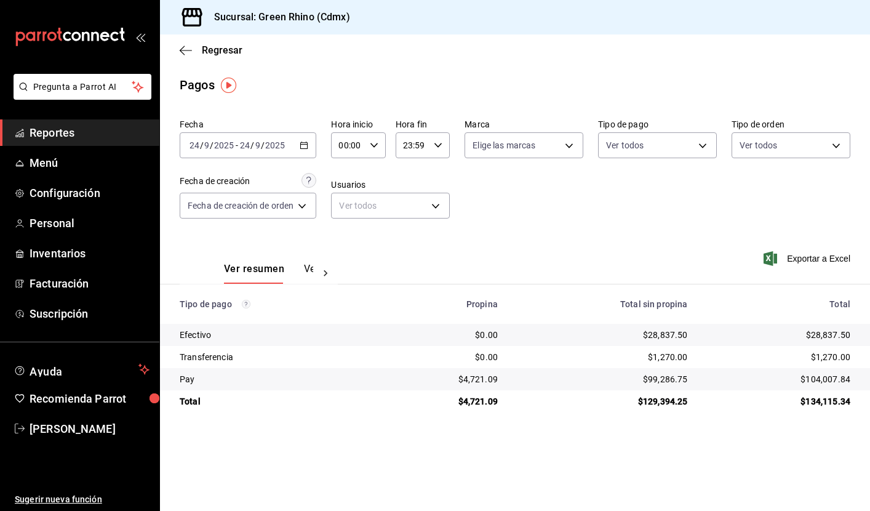 The height and width of the screenshot is (511, 870). What do you see at coordinates (274, 379) in the screenshot?
I see `div: Pay` at bounding box center [274, 379].